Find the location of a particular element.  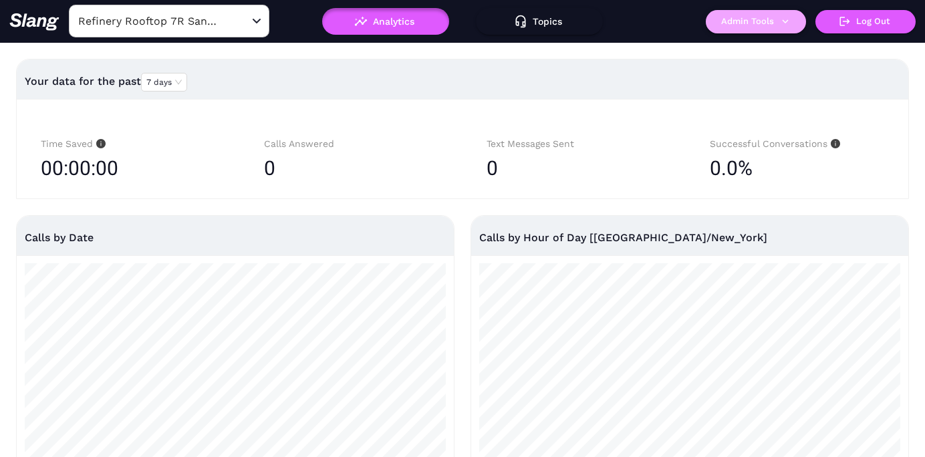

div: Calls Answered is located at coordinates (352, 144).